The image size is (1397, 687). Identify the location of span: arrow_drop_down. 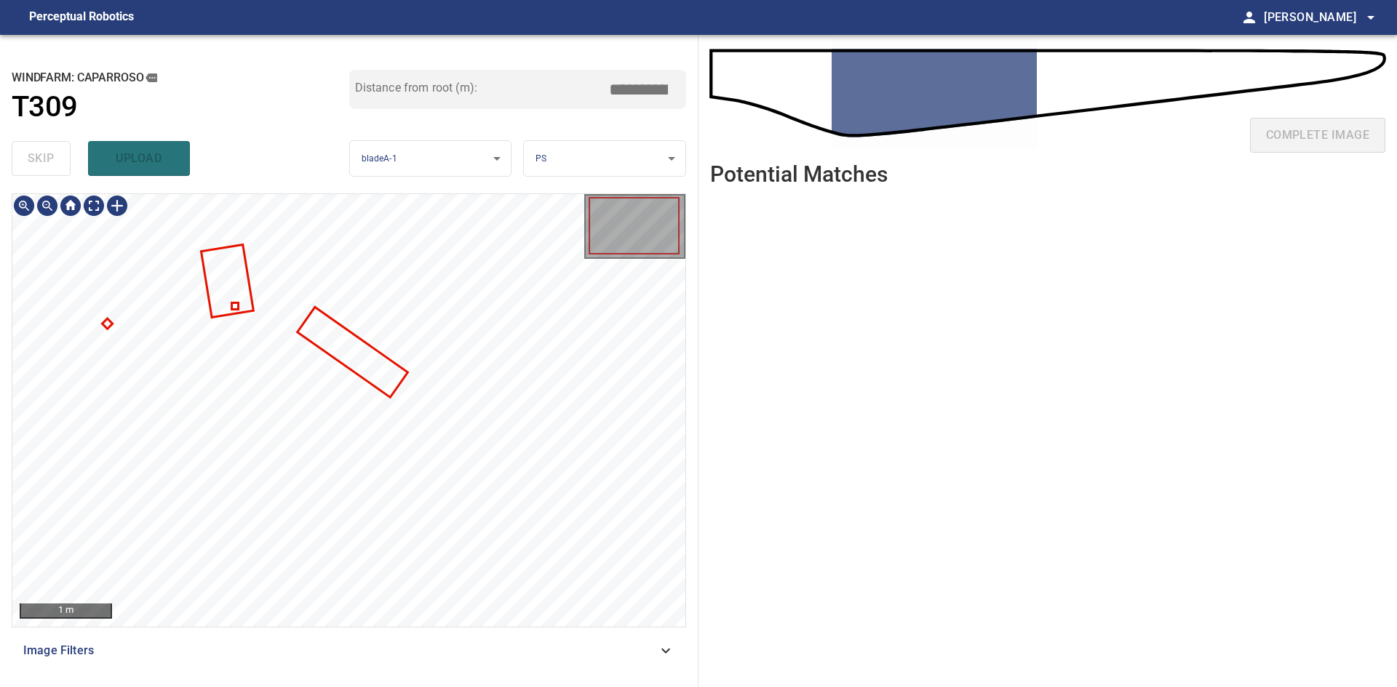
(1371, 17).